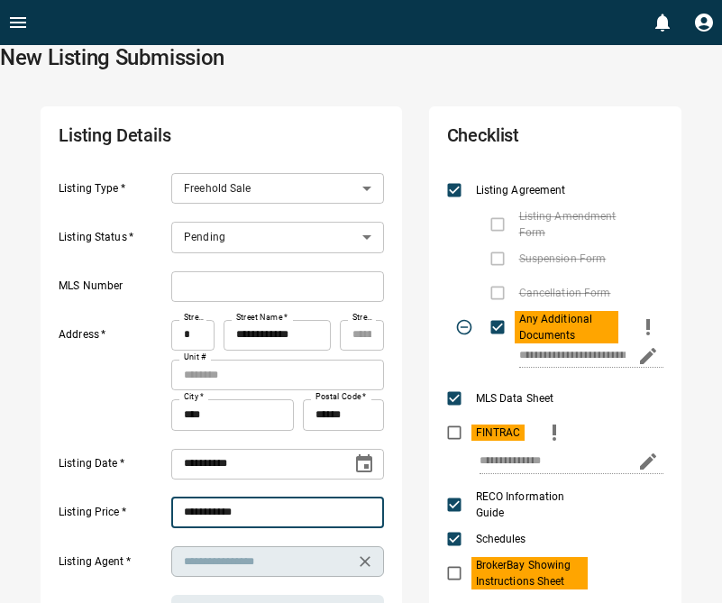 Image resolution: width=722 pixels, height=603 pixels. What do you see at coordinates (365, 561) in the screenshot?
I see `button: Clear` at bounding box center [365, 561].